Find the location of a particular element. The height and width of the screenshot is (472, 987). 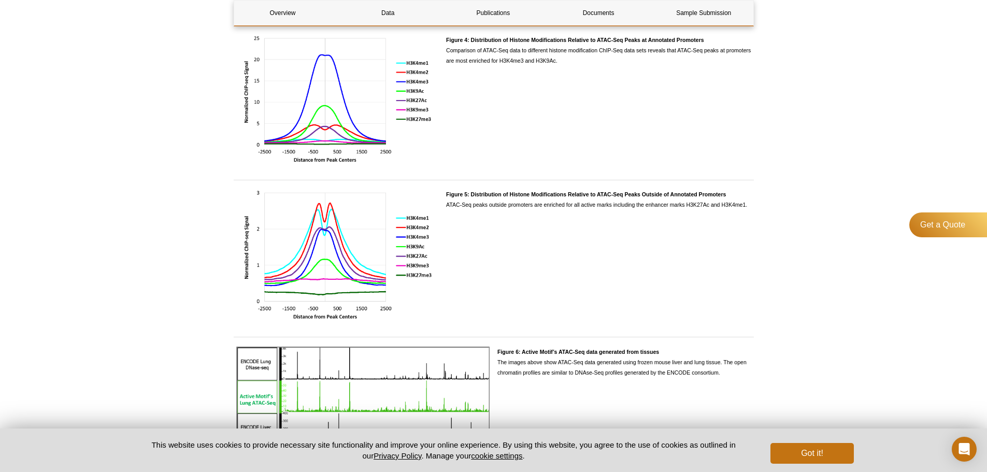

a: Privacy Policy is located at coordinates (397, 455).